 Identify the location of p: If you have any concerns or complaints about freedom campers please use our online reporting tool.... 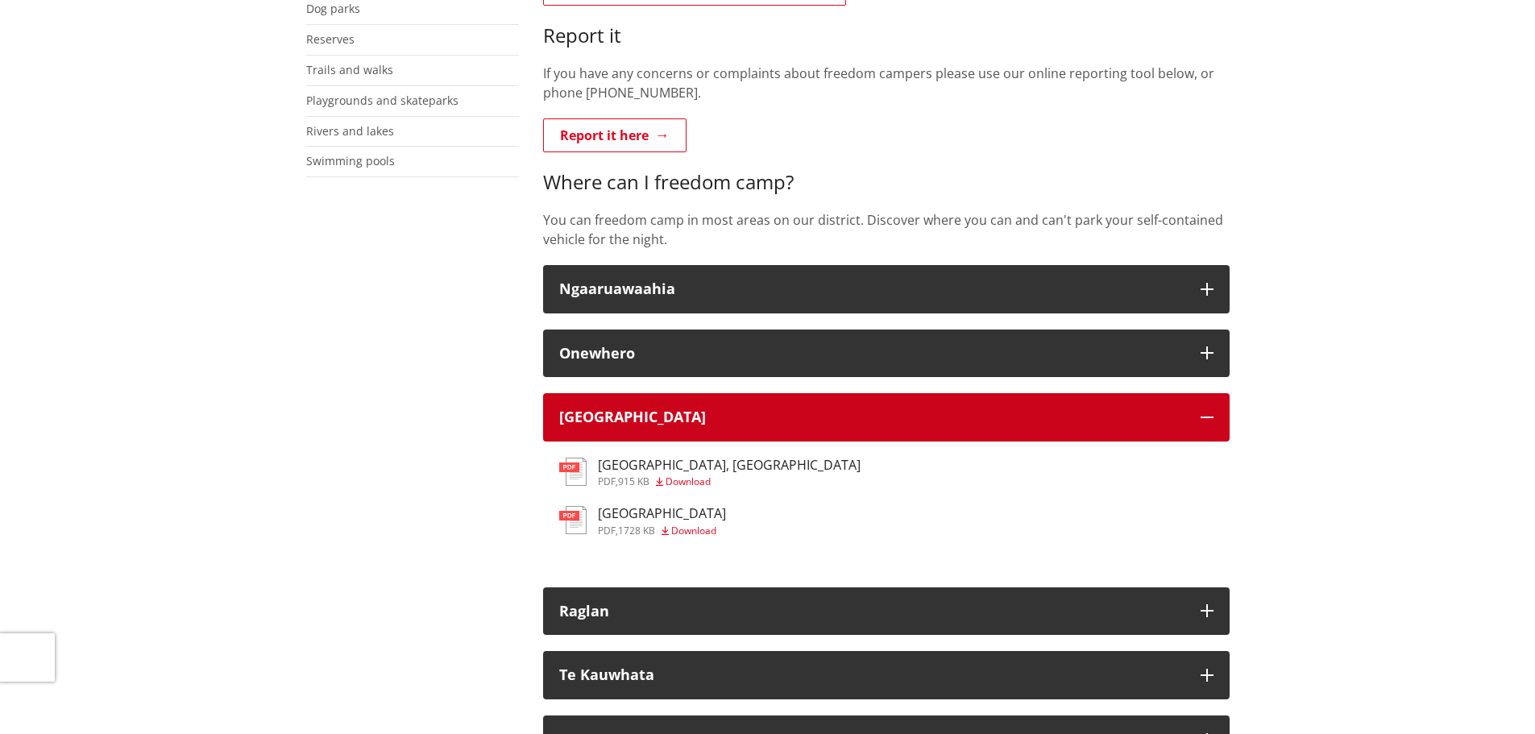
(886, 83).